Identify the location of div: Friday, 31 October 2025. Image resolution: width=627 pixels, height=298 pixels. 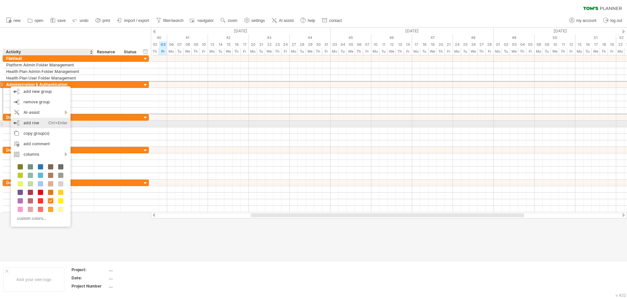
(326, 51).